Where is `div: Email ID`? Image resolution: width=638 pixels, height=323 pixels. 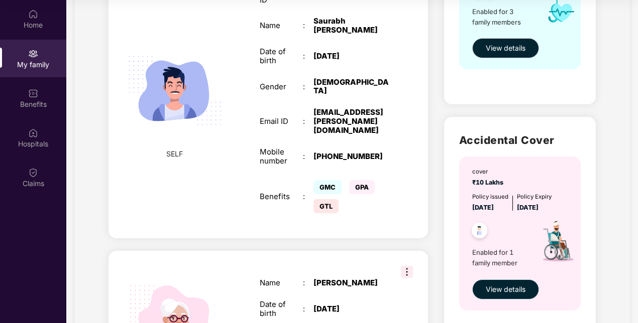 div: Email ID is located at coordinates (281, 121).